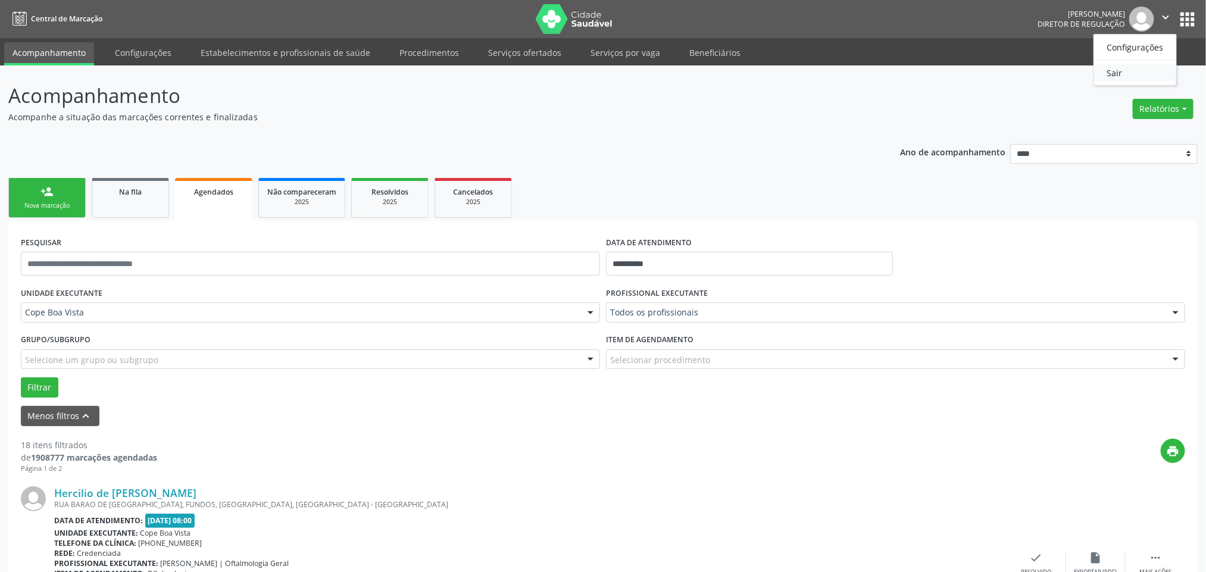 The image size is (1206, 572). What do you see at coordinates (625, 52) in the screenshot?
I see `a: Serviços por vaga` at bounding box center [625, 52].